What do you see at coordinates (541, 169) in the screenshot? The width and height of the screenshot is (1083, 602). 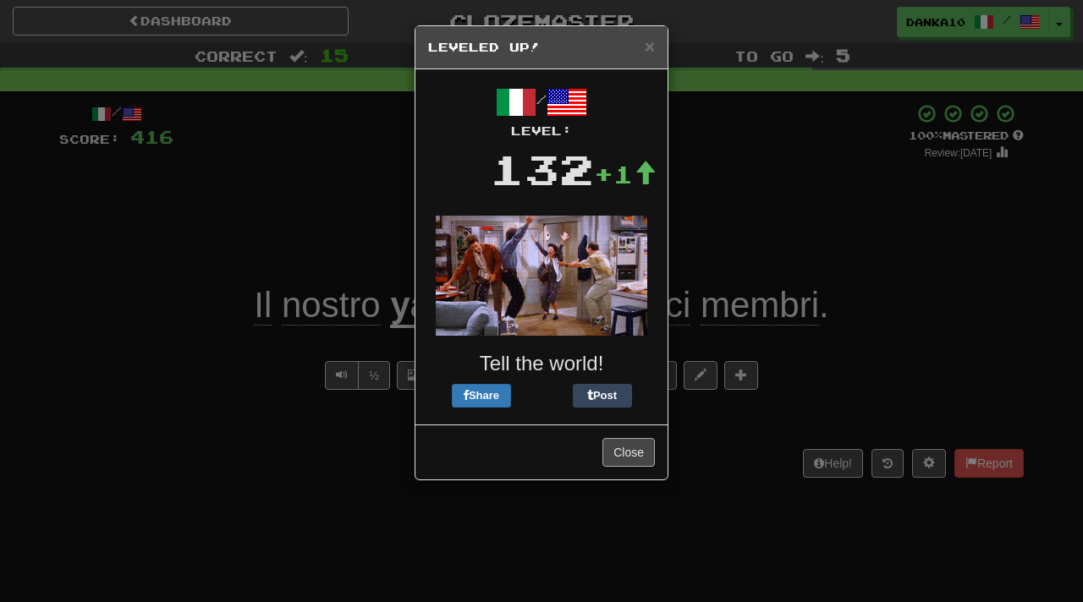 I see `div: 132` at bounding box center [541, 169].